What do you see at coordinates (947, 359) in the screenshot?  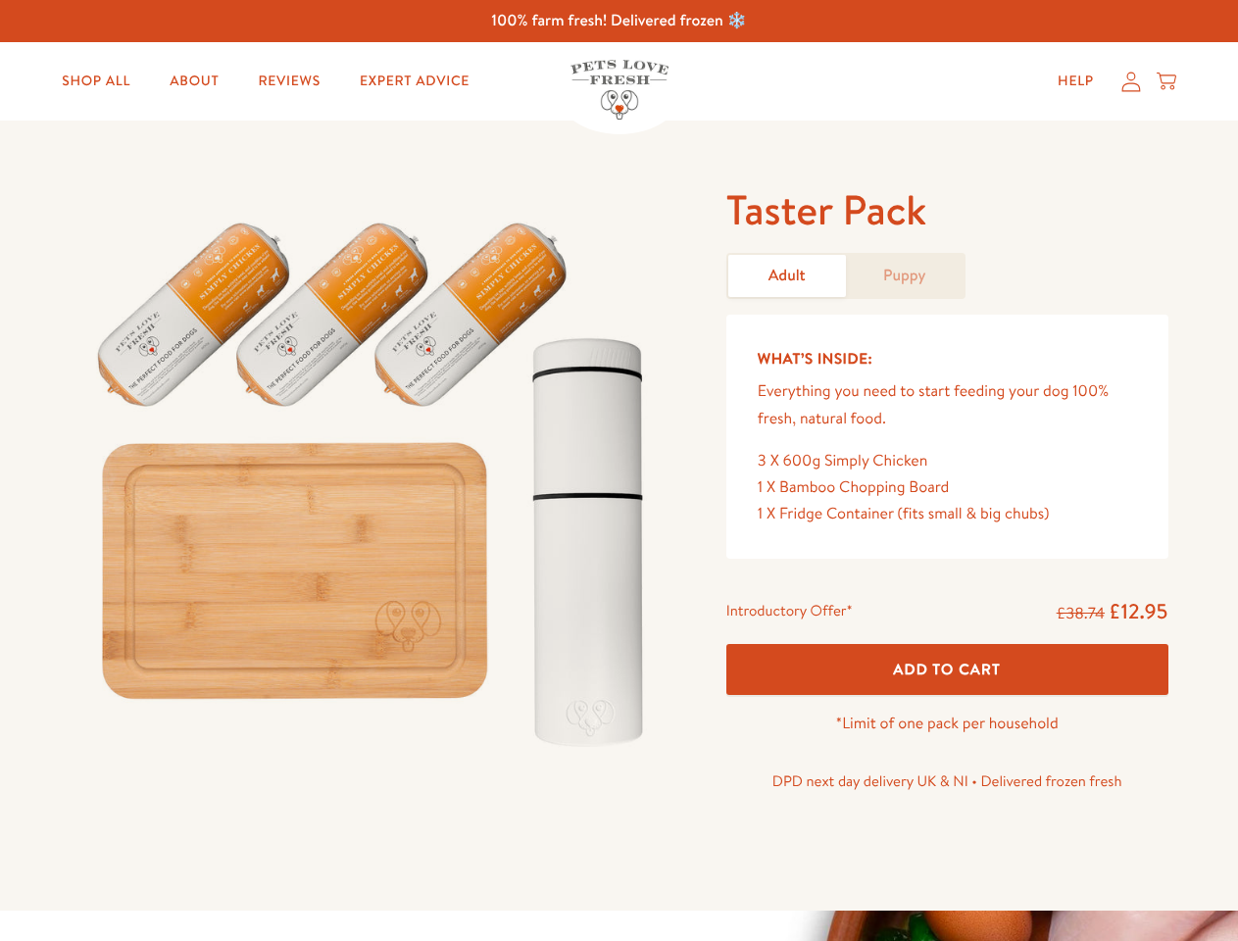 I see `h5: What’s Inside:` at bounding box center [947, 359].